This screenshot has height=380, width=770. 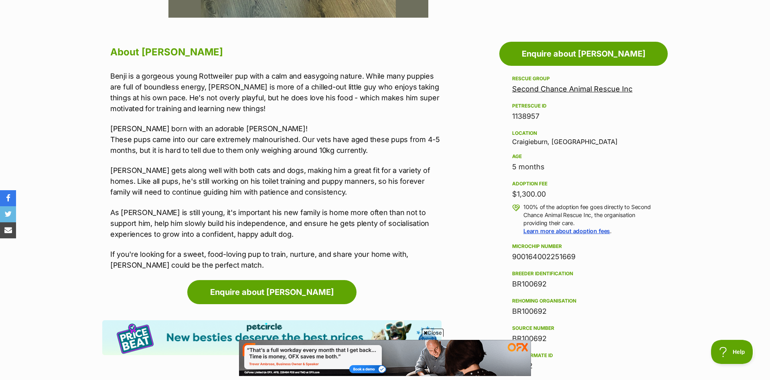 What do you see at coordinates (584, 366) in the screenshot?
I see `div: 13902` at bounding box center [584, 366].